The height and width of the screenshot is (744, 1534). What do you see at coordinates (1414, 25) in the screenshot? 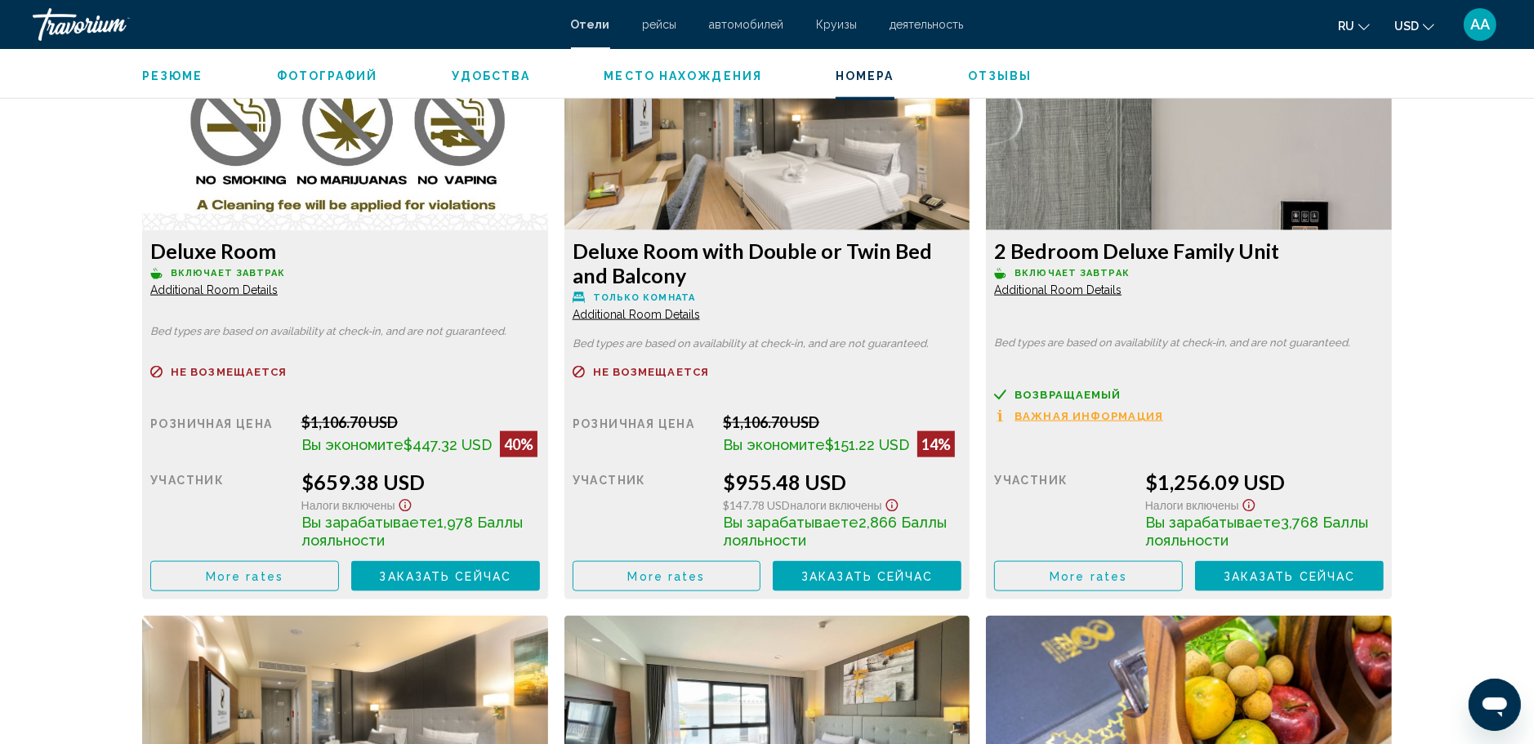
I see `button: Change currency` at bounding box center [1414, 25].